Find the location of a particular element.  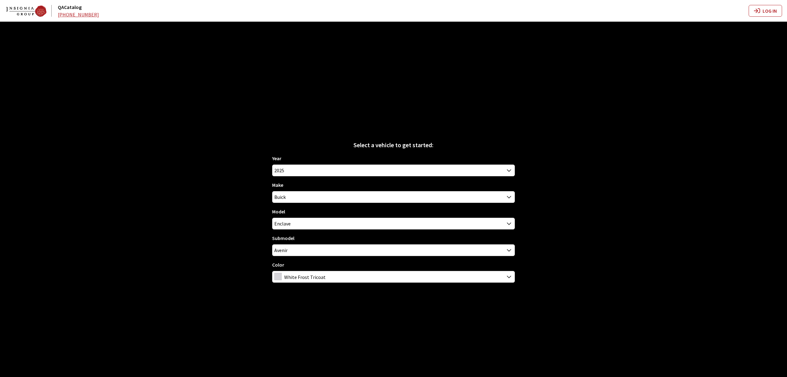

span: Avenir is located at coordinates (394, 250).